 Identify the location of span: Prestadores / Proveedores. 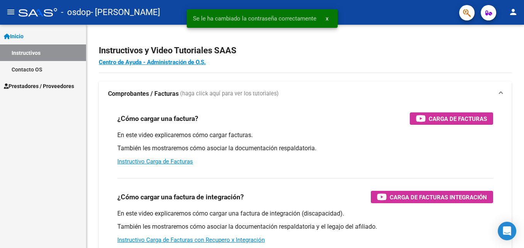
(39, 86).